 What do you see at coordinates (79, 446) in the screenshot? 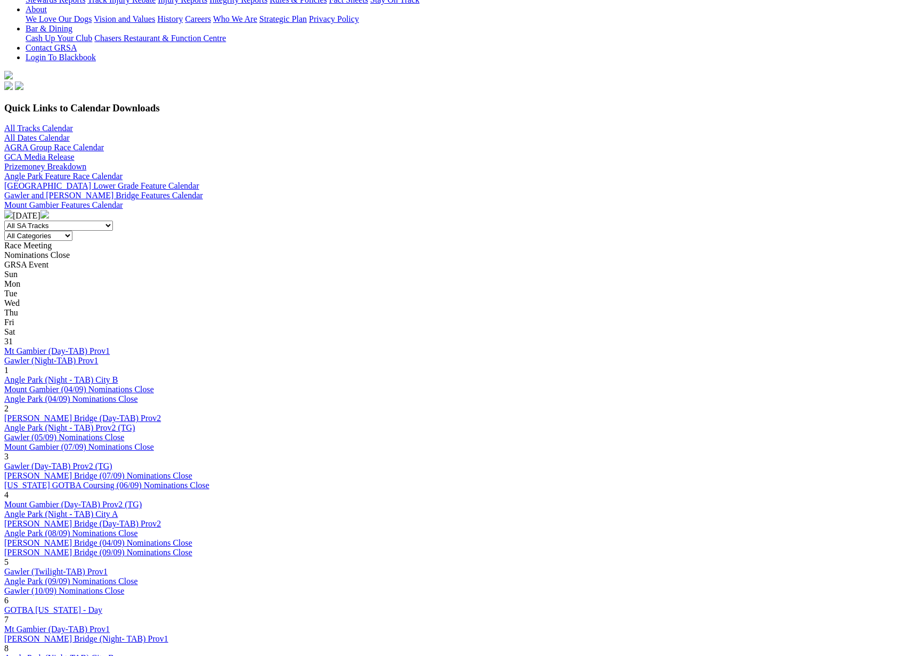
I see `a: Mount Gambier (07/09) Nominations Close` at bounding box center [79, 446].